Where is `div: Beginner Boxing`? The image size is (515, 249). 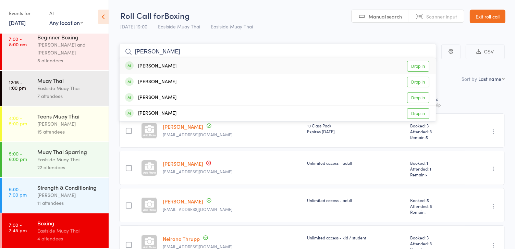 div: Beginner Boxing is located at coordinates (70, 37).